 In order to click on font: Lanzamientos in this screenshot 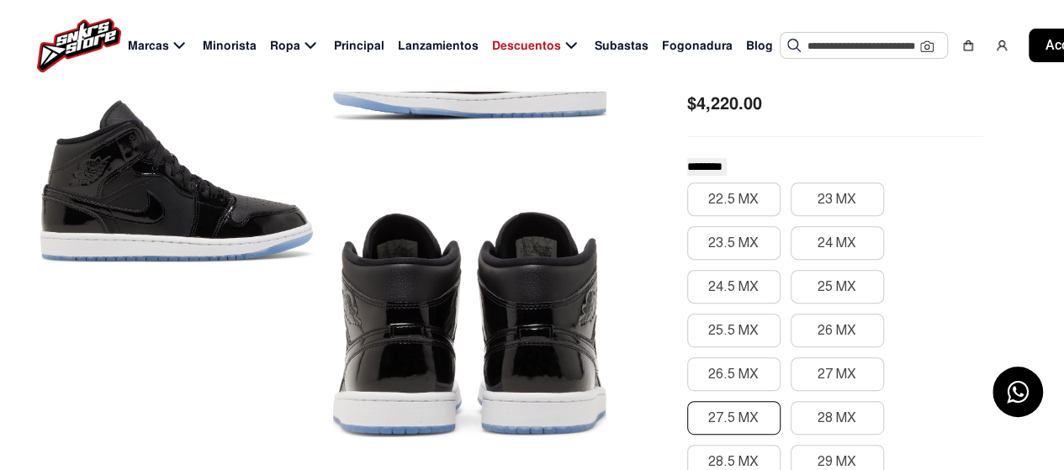, I will do `click(438, 45)`.